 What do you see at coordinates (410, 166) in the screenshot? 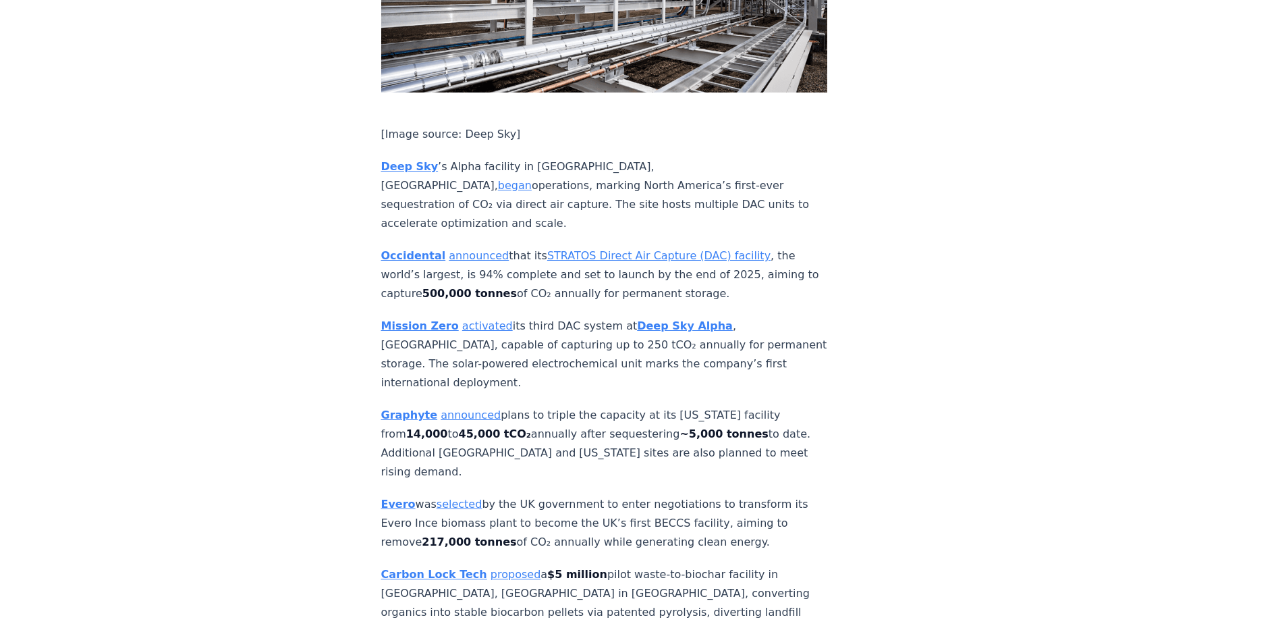
I see `strong: Deep Sky` at bounding box center [410, 166].